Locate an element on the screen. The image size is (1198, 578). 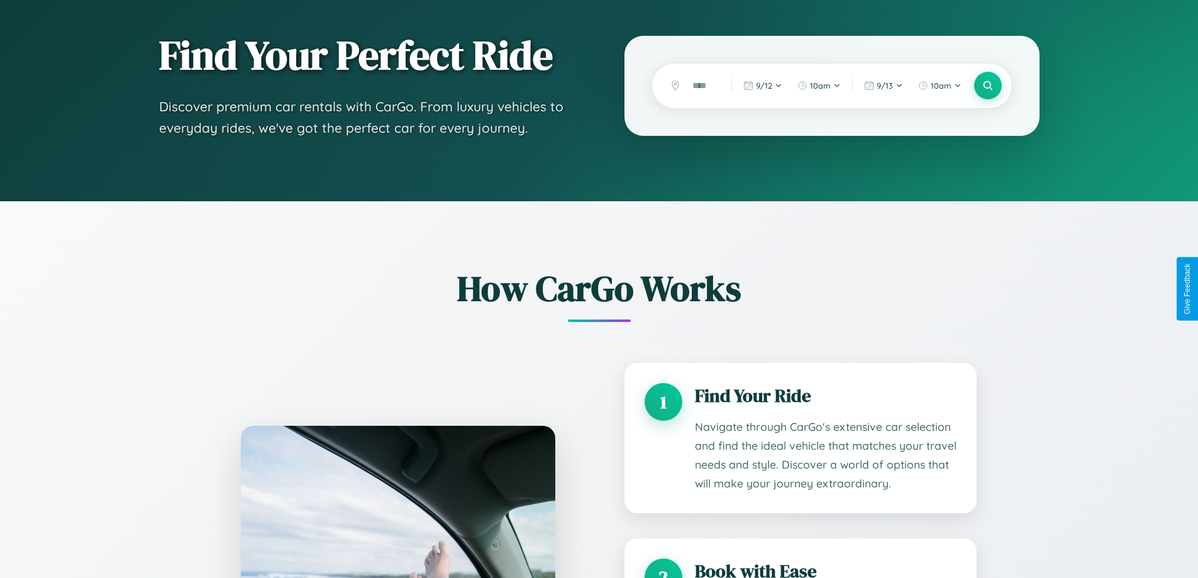
p: Discover premium car rentals with CarGo. From luxury vehicles to everyday rides, we've got the pe... is located at coordinates (367, 117).